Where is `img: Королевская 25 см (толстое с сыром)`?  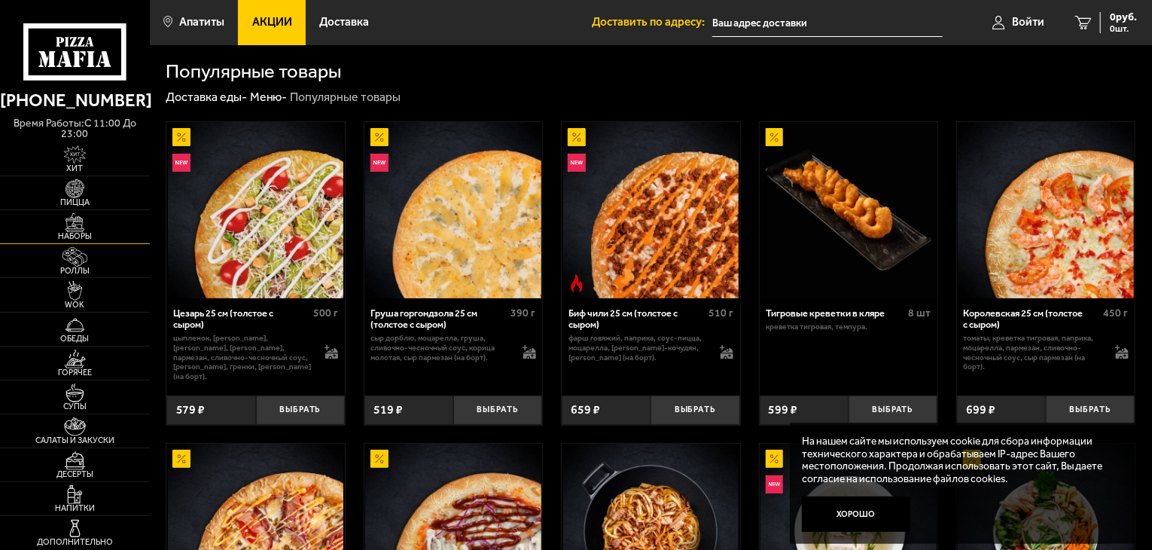
img: Королевская 25 см (толстое с сыром) is located at coordinates (1045, 209).